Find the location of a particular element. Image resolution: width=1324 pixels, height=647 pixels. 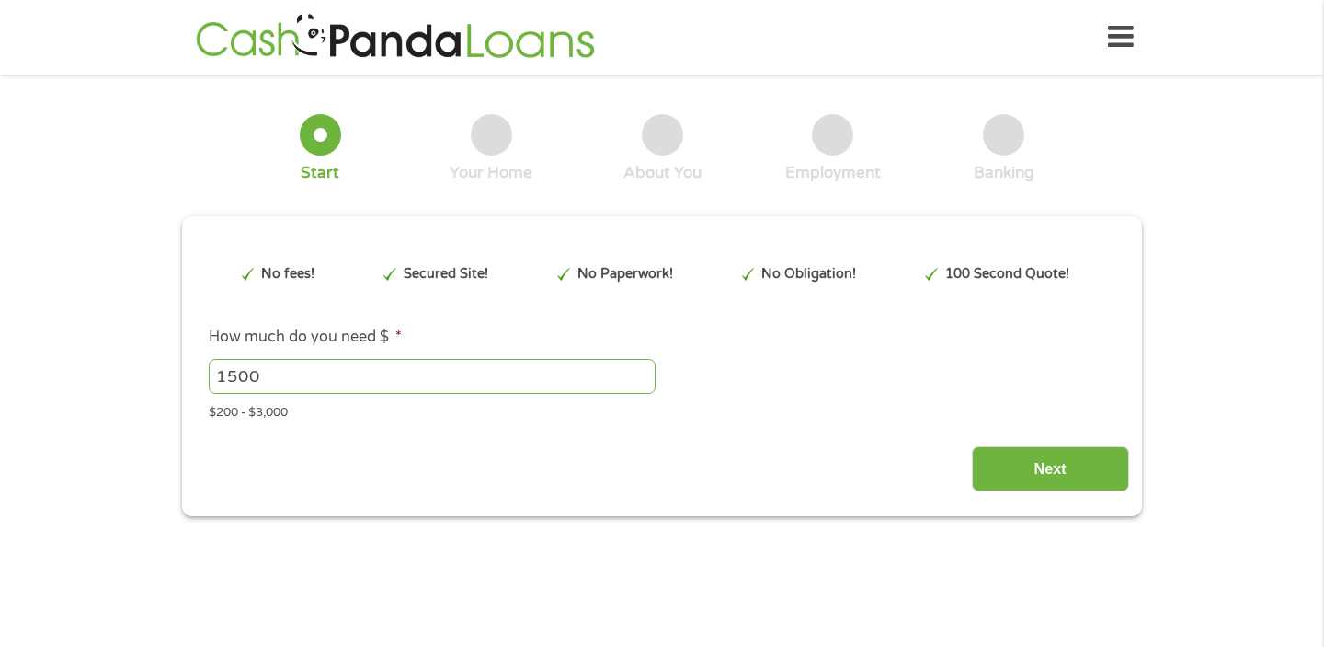

p: No fees! is located at coordinates (288, 274).